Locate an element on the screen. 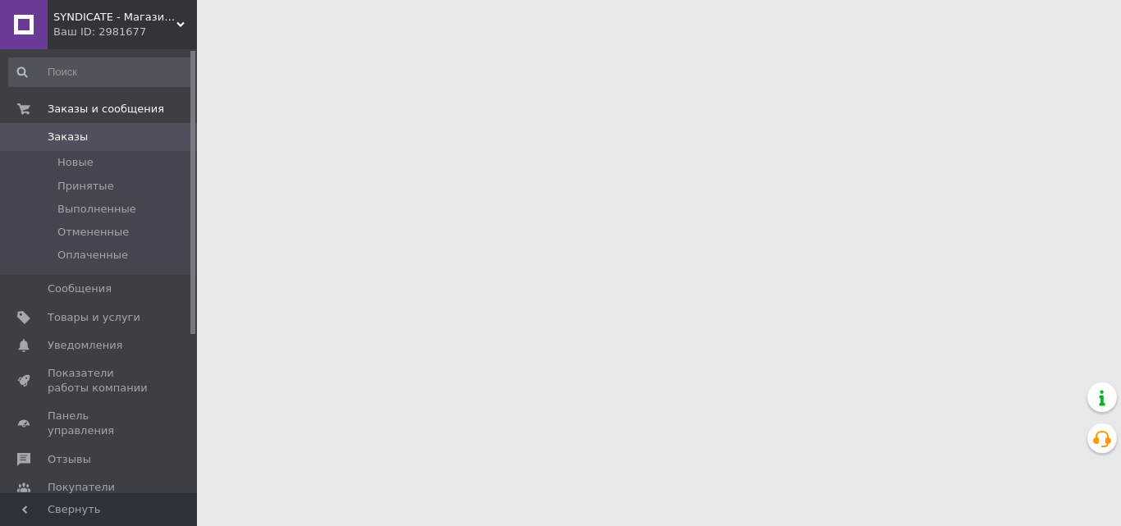 The width and height of the screenshot is (1121, 526). span: Принятые is located at coordinates (85, 186).